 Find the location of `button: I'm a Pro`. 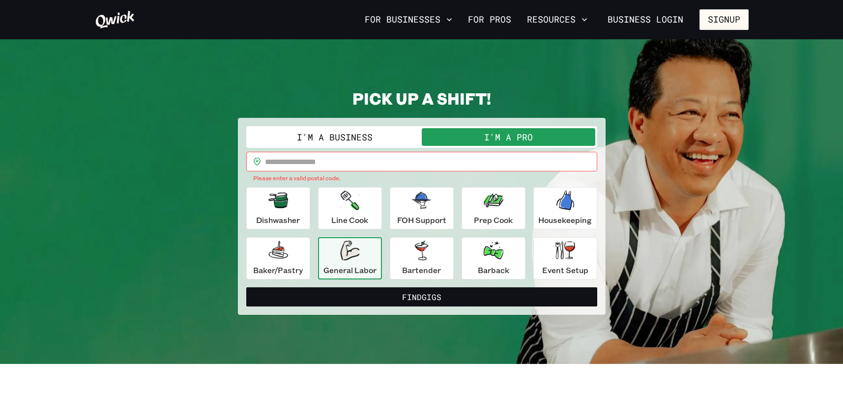

button: I'm a Pro is located at coordinates (508, 137).